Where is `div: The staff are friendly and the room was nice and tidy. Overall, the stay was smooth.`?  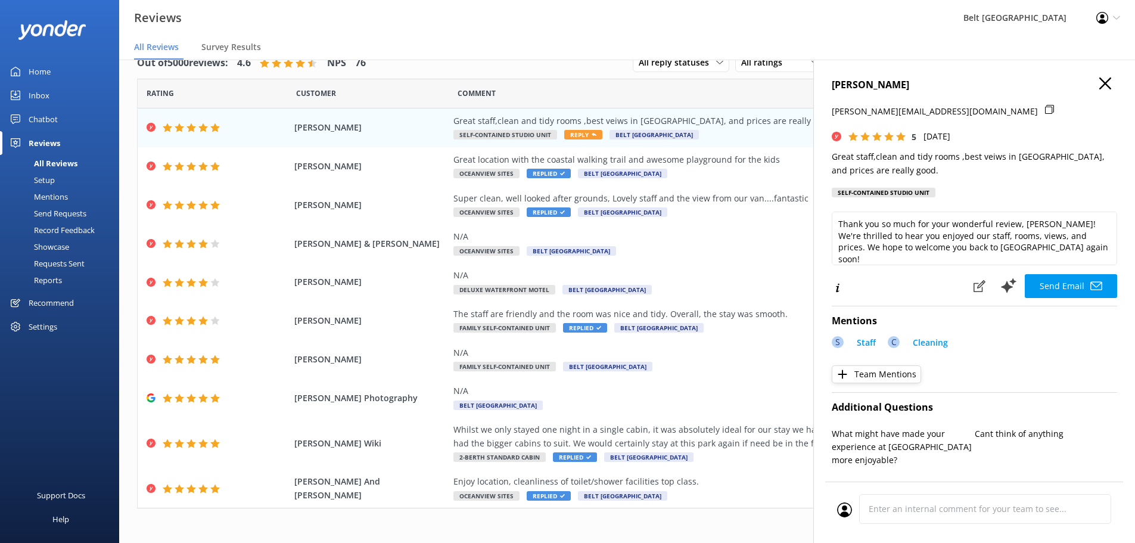 div: The staff are friendly and the room was nice and tidy. Overall, the stay was smooth. is located at coordinates (725, 314).